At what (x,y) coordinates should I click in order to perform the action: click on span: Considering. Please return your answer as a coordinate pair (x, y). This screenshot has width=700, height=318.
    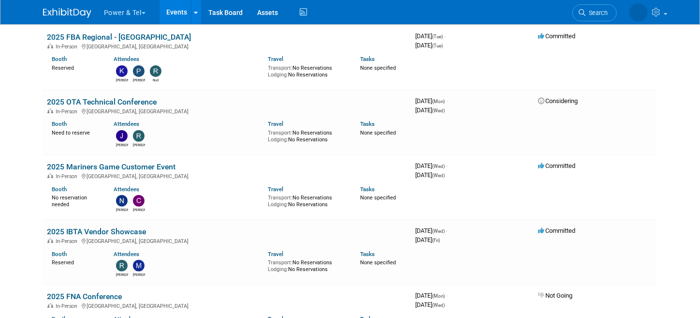
    Looking at the image, I should click on (558, 101).